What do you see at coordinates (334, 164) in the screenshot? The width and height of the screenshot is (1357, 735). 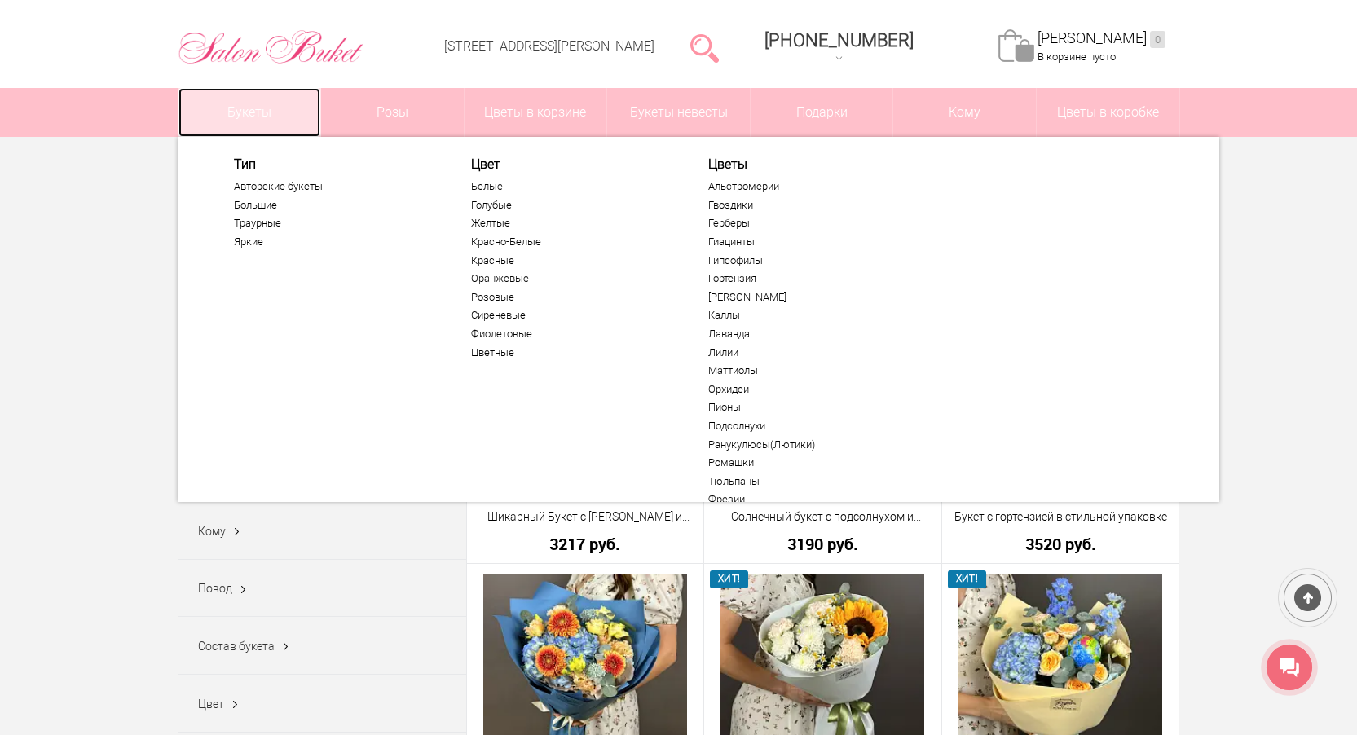 I see `span: Тип` at bounding box center [334, 164].